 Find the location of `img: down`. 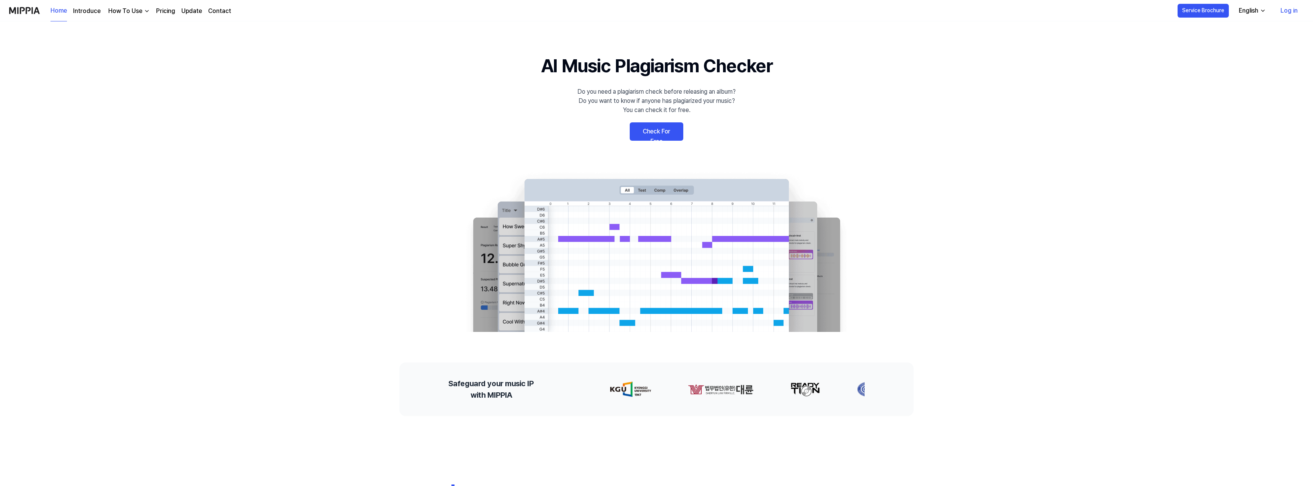

img: down is located at coordinates (147, 11).